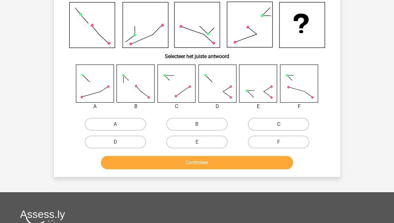 The image size is (394, 223). I want to click on div: C, so click(177, 106).